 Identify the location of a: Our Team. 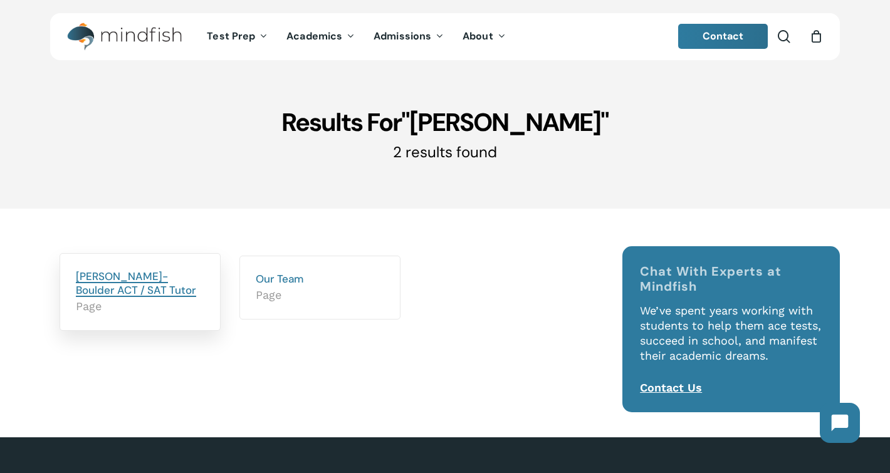
(280, 279).